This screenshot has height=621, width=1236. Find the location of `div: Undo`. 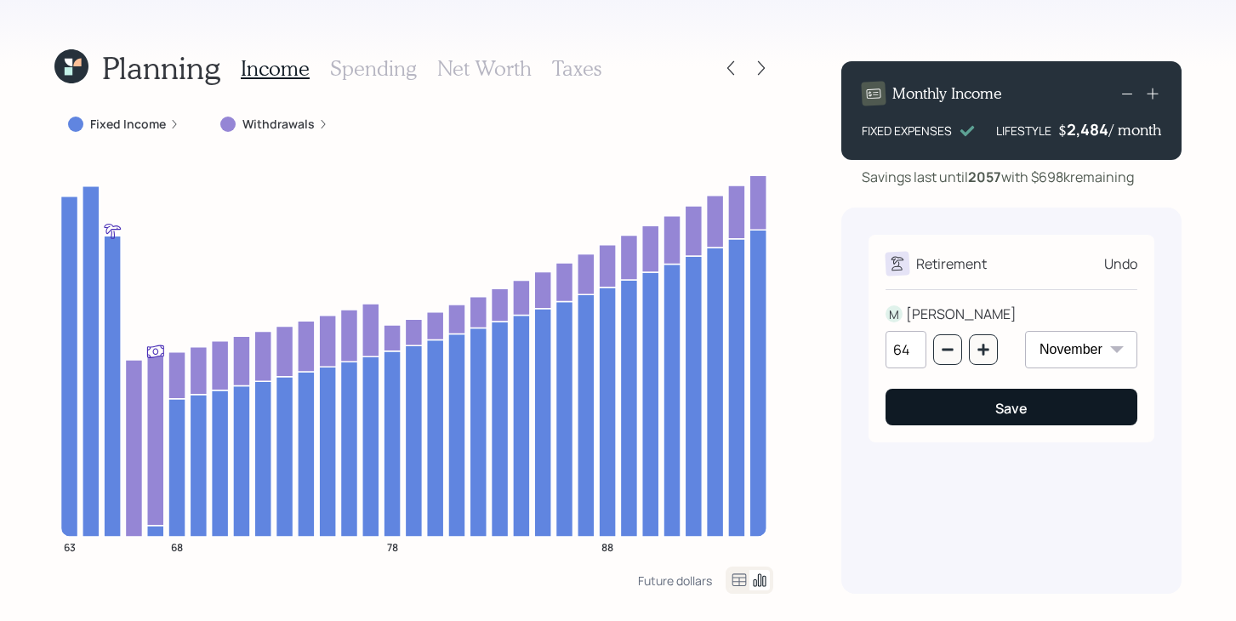

div: Undo is located at coordinates (1120, 264).